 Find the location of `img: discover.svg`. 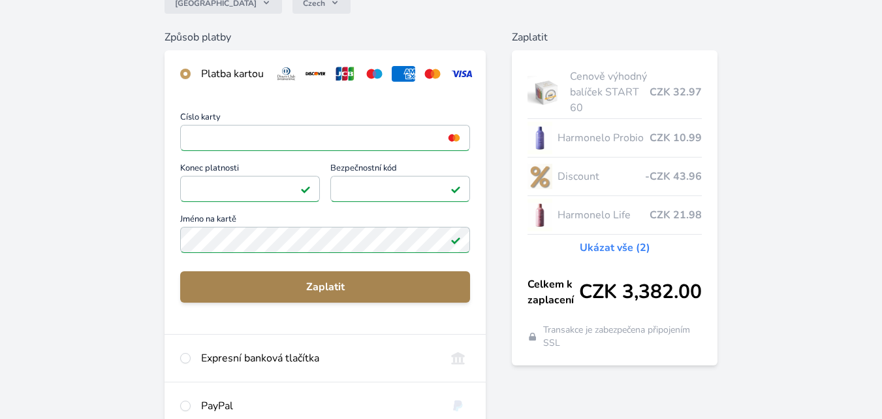

img: discover.svg is located at coordinates (315, 74).